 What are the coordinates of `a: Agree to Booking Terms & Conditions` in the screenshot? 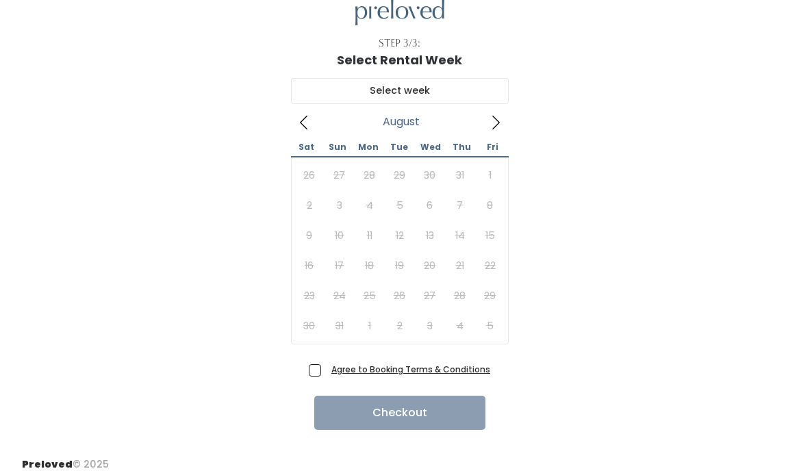 It's located at (411, 369).